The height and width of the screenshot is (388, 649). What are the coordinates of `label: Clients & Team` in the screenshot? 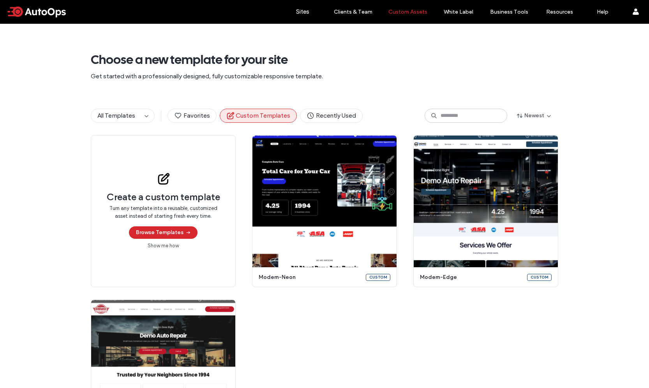 It's located at (353, 12).